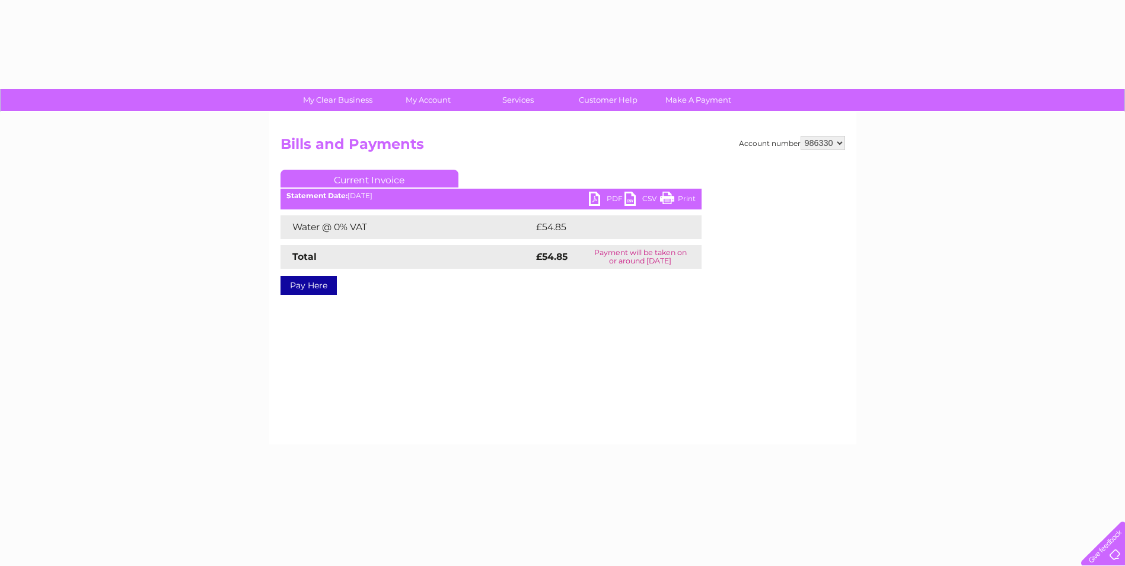 This screenshot has width=1125, height=566. Describe the element at coordinates (370, 179) in the screenshot. I see `a: Current Invoice` at that location.